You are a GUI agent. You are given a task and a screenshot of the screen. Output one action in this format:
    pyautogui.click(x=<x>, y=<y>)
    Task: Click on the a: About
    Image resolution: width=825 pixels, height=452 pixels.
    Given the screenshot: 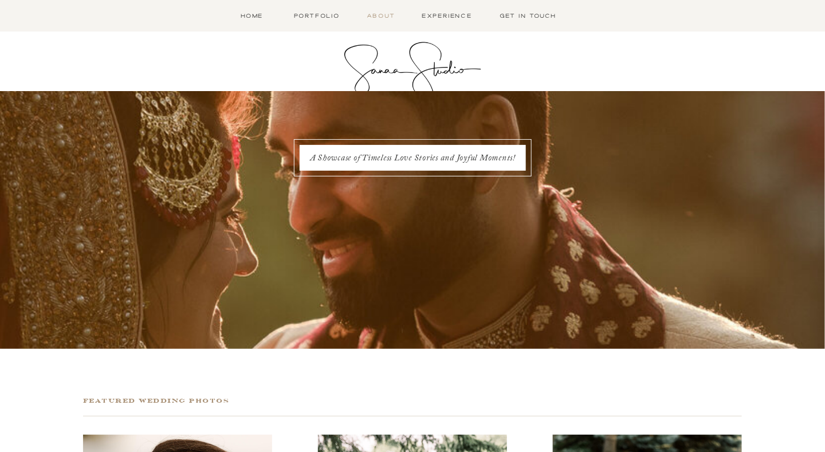 What is the action you would take?
    pyautogui.click(x=381, y=15)
    